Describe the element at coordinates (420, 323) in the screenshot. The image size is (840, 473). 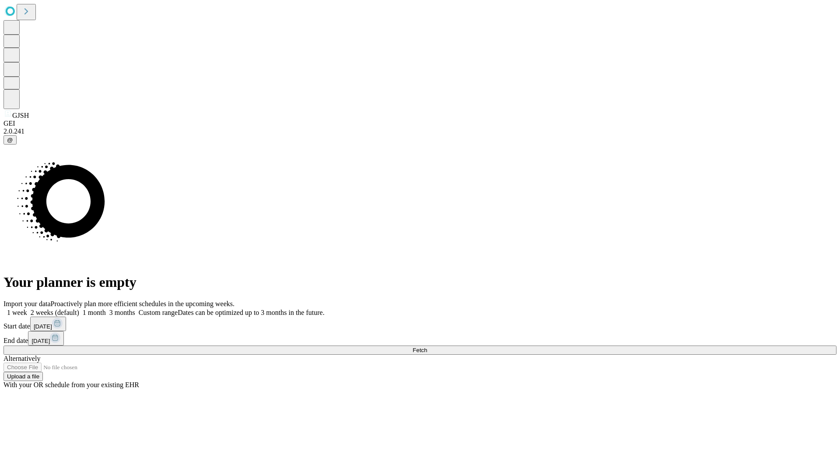
I see `div: Start date` at that location.